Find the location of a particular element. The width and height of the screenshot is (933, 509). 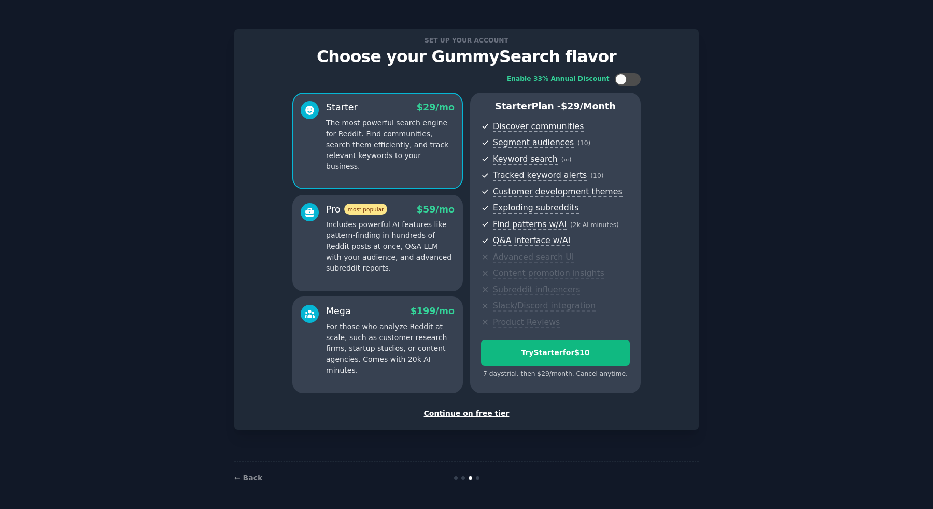

p: Includes powerful AI features like pattern-finding in hundreds of Reddit posts at once, Q&A LLM w... is located at coordinates (390, 246).